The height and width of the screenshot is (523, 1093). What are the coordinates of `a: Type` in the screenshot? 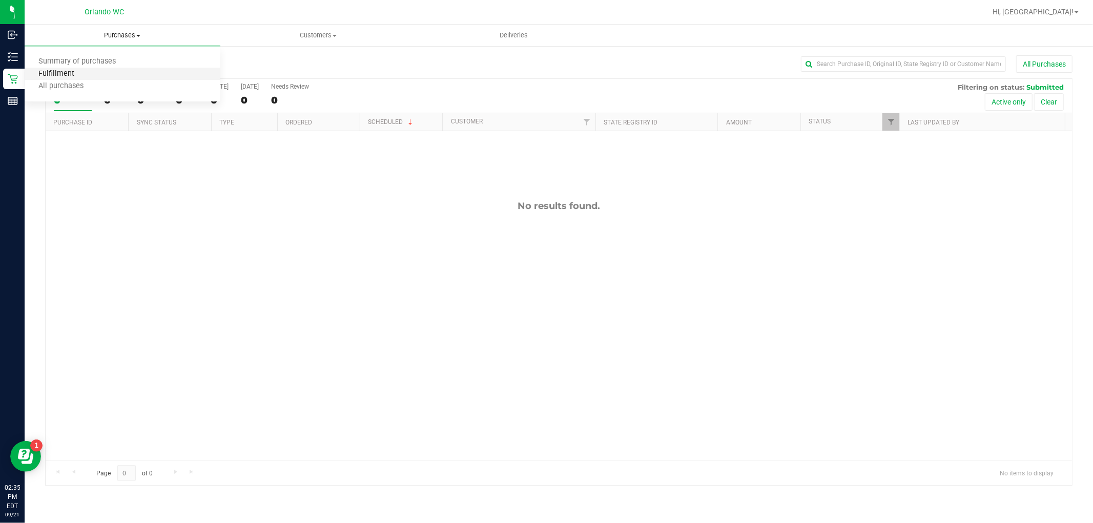 It's located at (226, 122).